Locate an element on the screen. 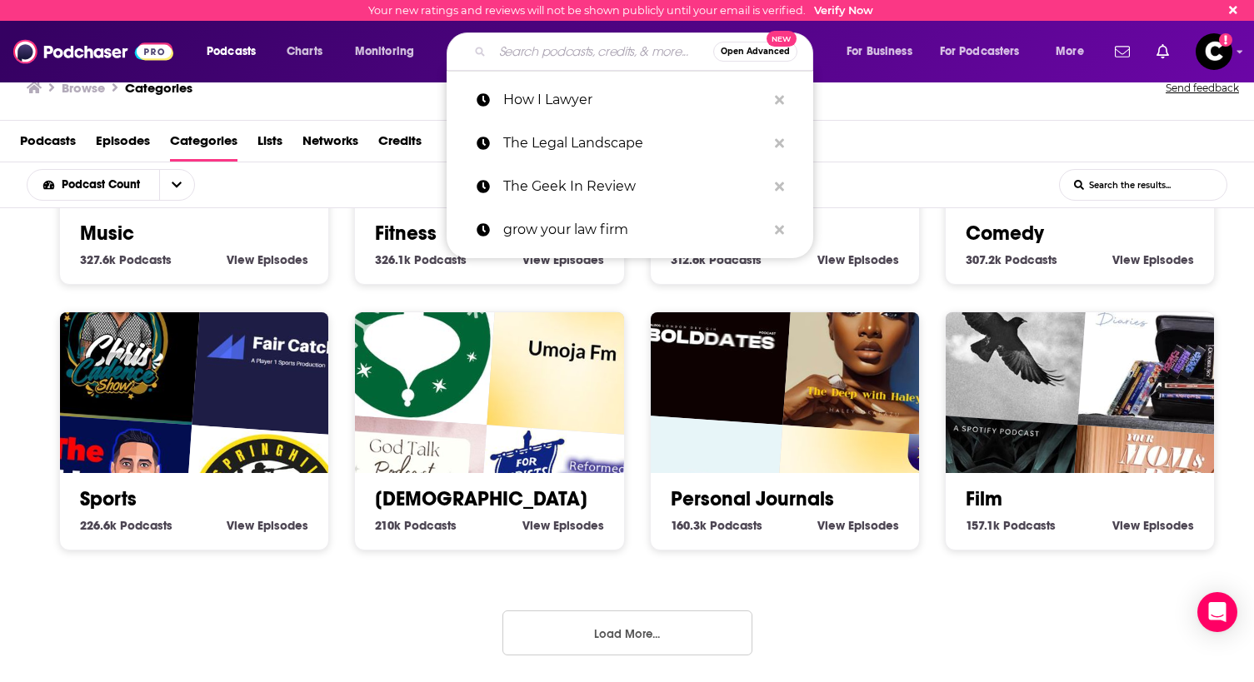  span: For Podcasters is located at coordinates (980, 52).